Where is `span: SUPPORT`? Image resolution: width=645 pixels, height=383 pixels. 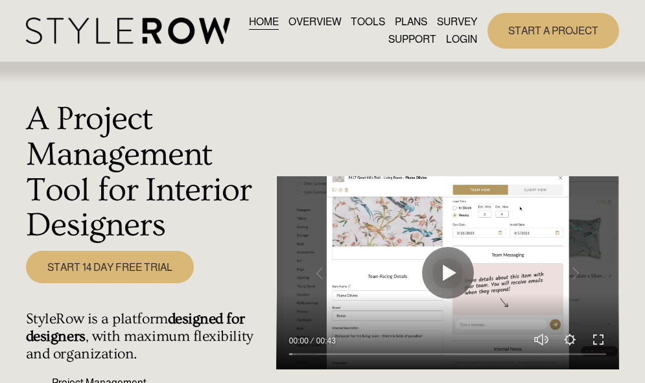
span: SUPPORT is located at coordinates (412, 40).